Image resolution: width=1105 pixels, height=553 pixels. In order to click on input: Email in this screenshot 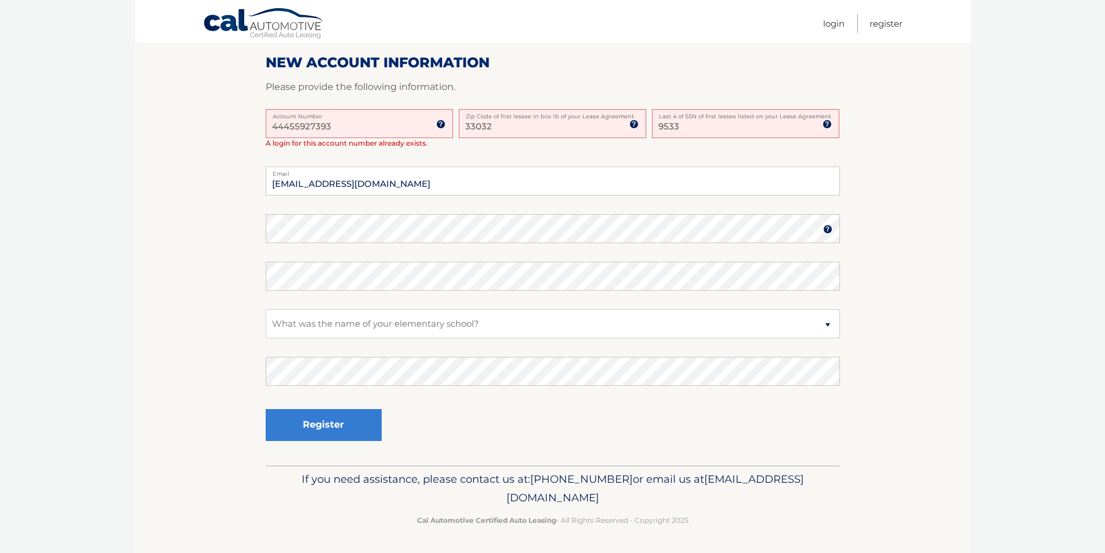, I will do `click(553, 181)`.